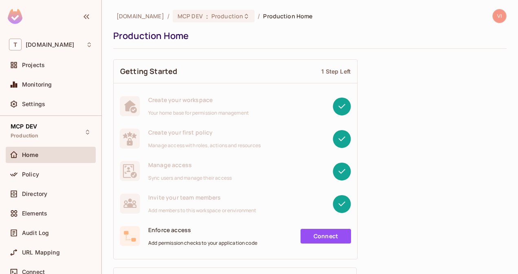  I want to click on span: Settings, so click(33, 104).